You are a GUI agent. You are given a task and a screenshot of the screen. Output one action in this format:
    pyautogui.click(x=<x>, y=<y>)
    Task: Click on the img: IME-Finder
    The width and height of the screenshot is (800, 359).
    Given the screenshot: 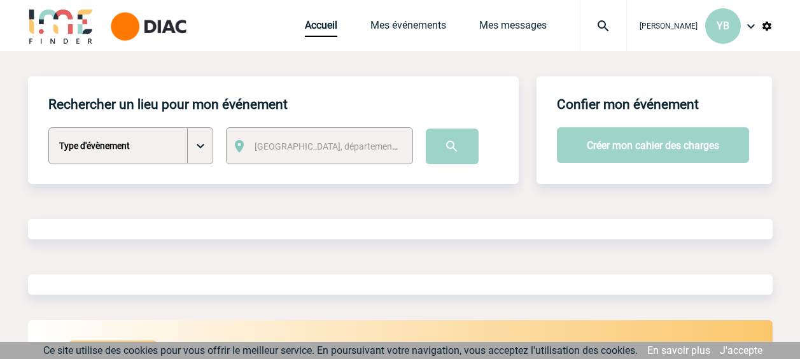 What is the action you would take?
    pyautogui.click(x=61, y=25)
    